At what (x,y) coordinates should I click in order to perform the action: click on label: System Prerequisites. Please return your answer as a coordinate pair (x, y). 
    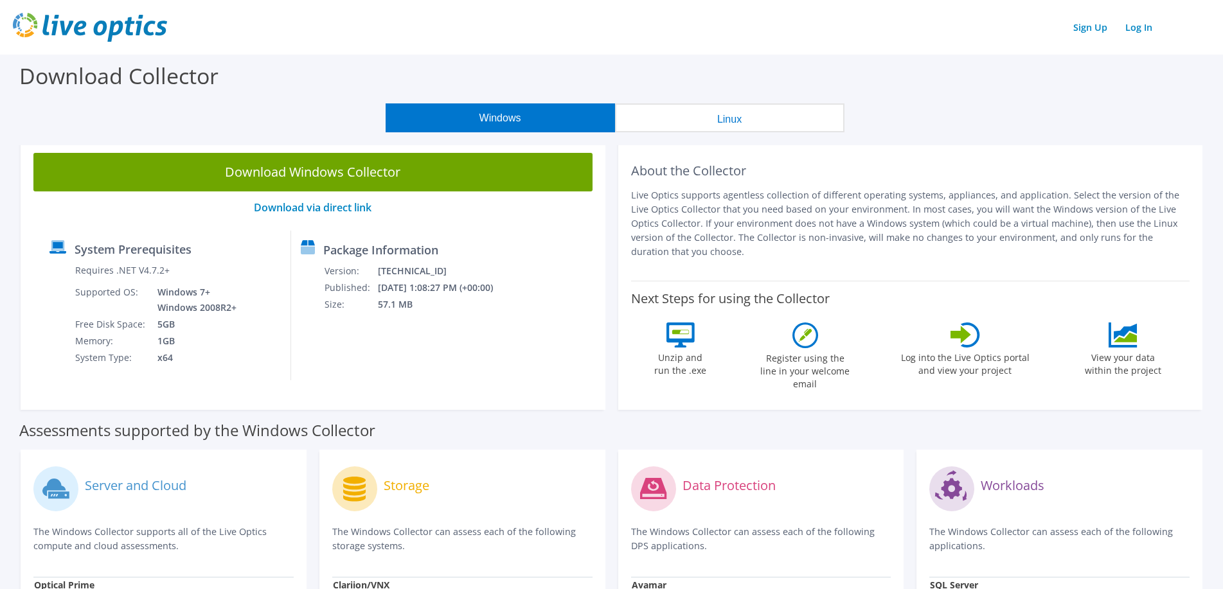
    Looking at the image, I should click on (133, 249).